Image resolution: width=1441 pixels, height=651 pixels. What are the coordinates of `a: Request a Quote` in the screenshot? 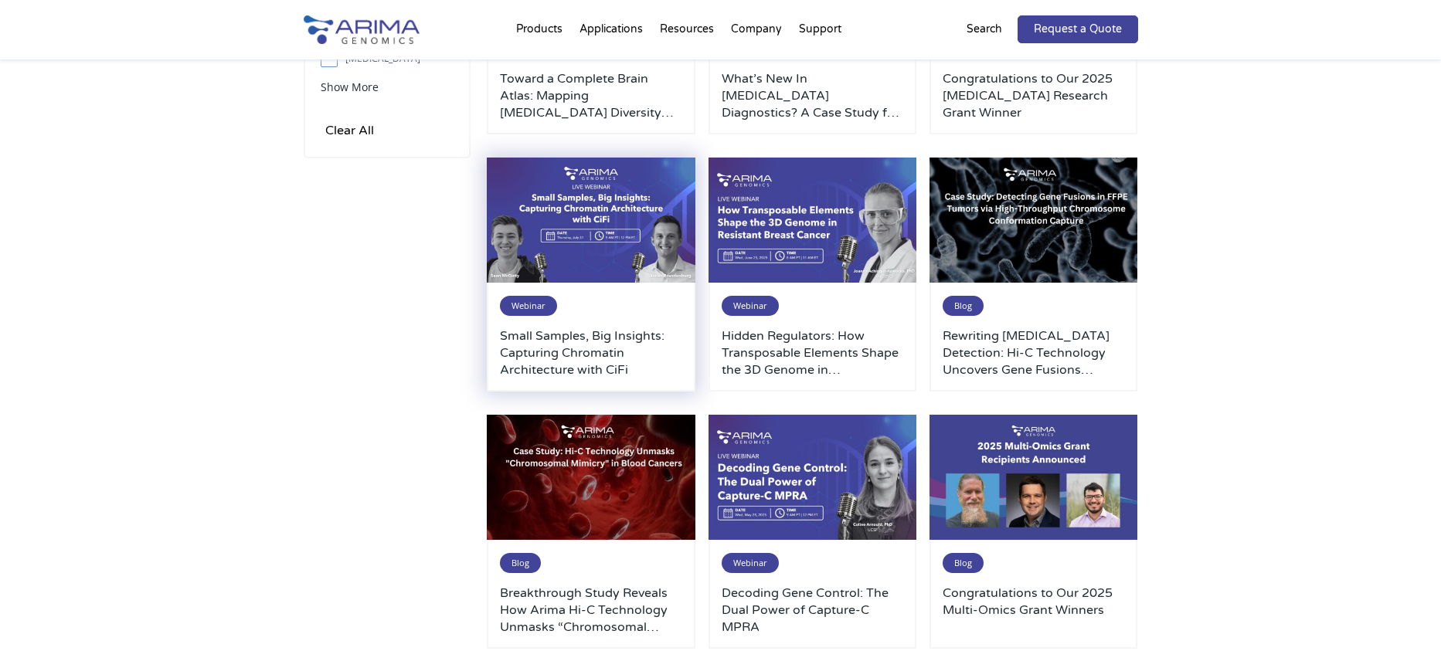 It's located at (1078, 29).